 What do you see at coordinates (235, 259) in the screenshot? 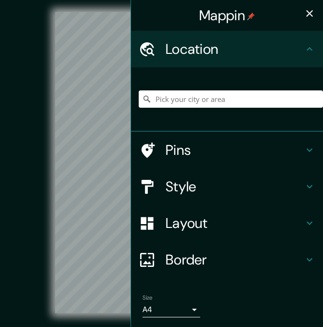
I see `h4: Border` at bounding box center [235, 259].